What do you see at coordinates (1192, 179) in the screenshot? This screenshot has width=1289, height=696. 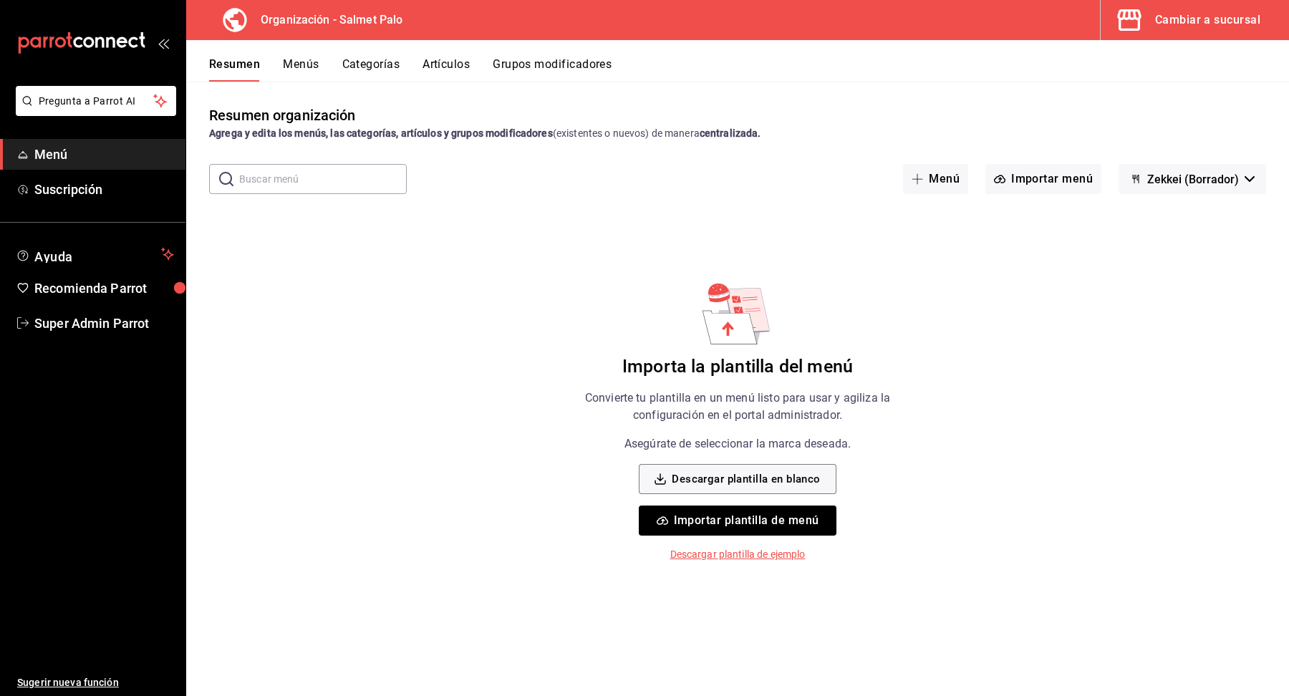 I see `button: Zekkei (Borrador)` at bounding box center [1192, 179].